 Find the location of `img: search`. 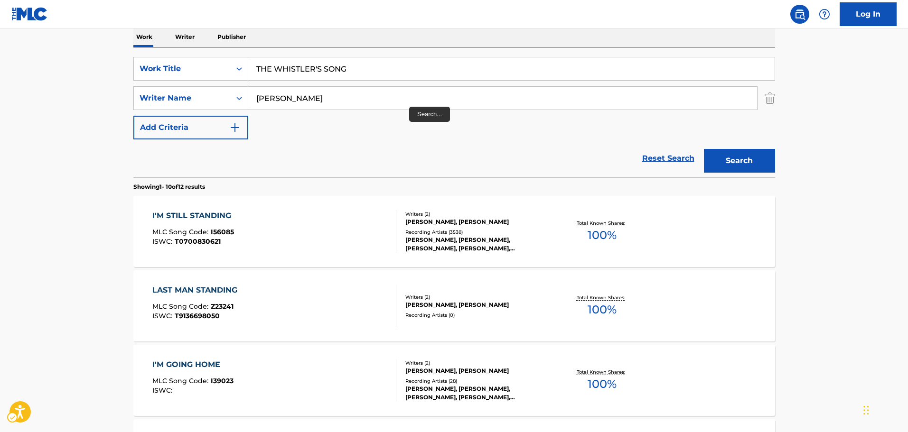

img: search is located at coordinates (800, 14).